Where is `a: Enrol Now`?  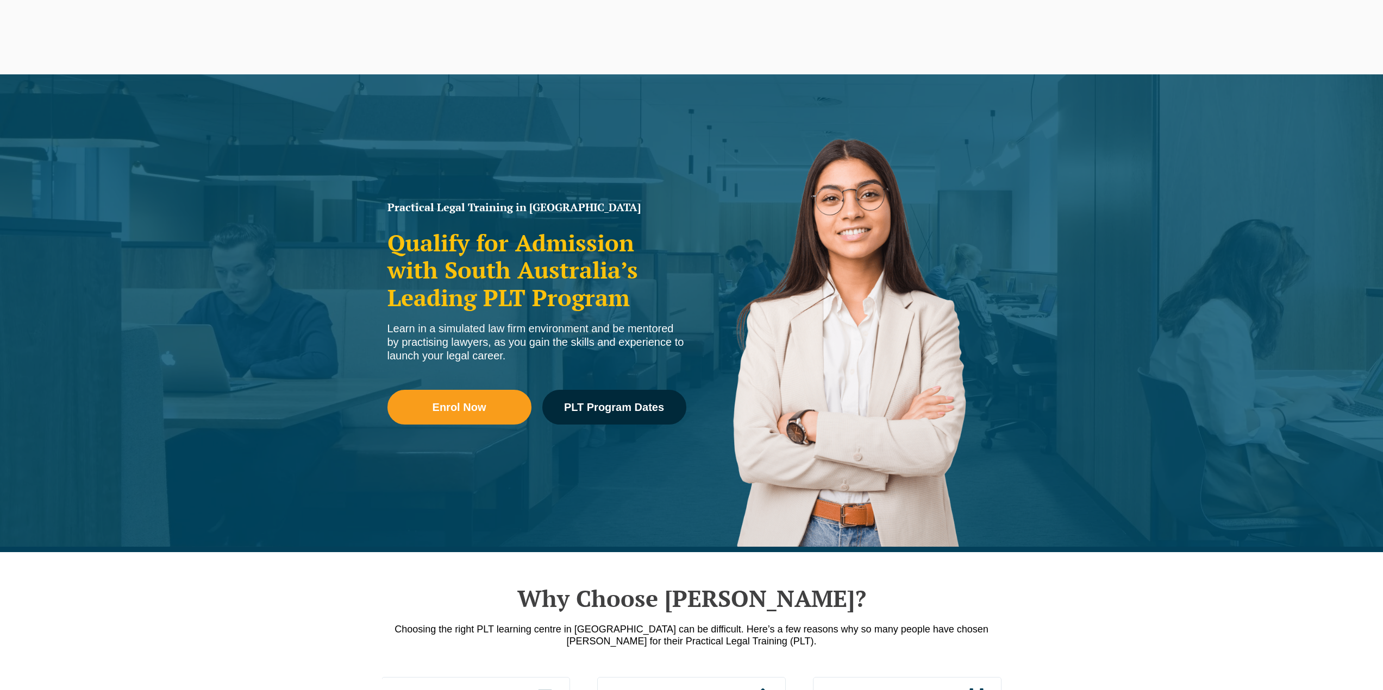
a: Enrol Now is located at coordinates (459, 407).